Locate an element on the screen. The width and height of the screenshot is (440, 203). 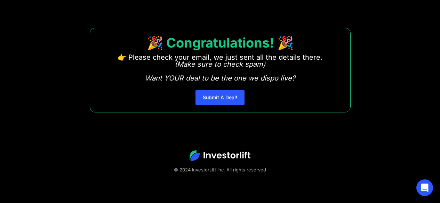
p: 👉 Please check your email, we just sent all the details there. ‍ is located at coordinates (220, 68).